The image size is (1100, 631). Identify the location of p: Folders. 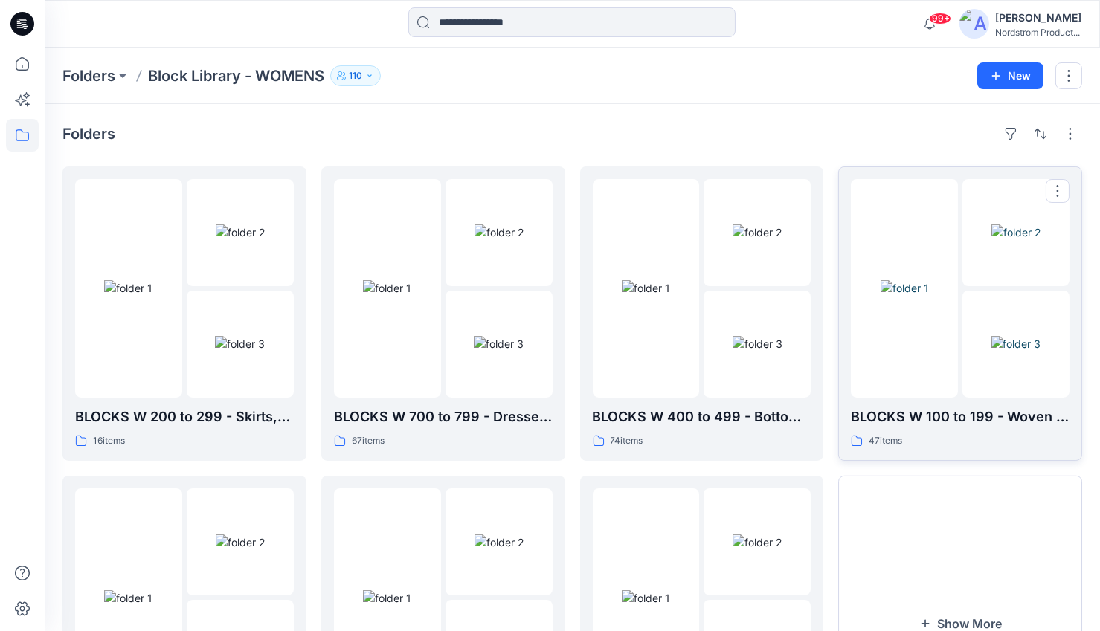
(89, 76).